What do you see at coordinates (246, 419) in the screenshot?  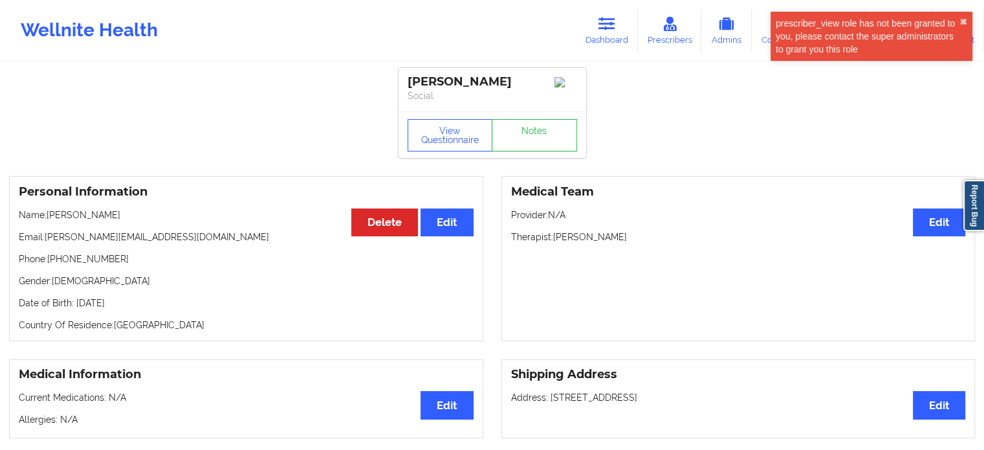 I see `p: Allergies: N/A` at bounding box center [246, 419].